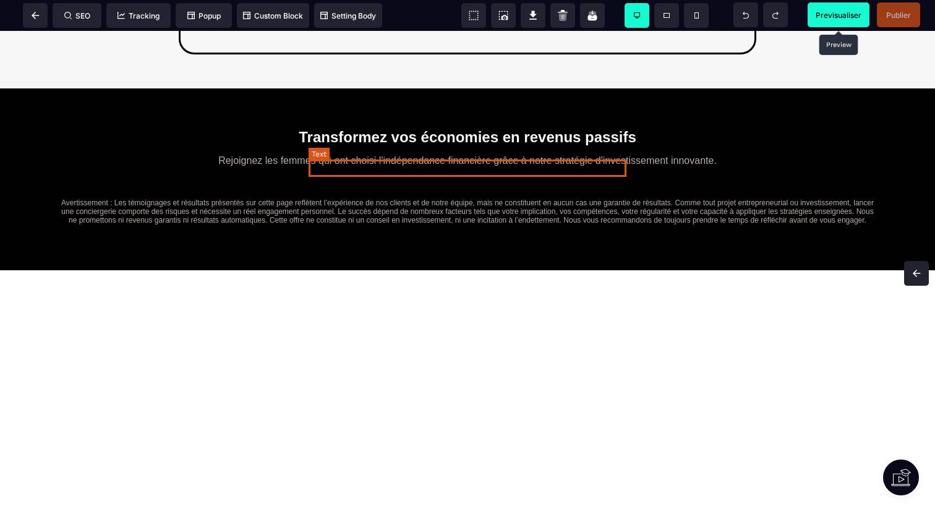 This screenshot has height=509, width=935. What do you see at coordinates (468, 172) in the screenshot?
I see `text: Avertissement : Les témoignages et résultats présentés sur cette page reflètent l’expérience de n...` at bounding box center [468, 172].